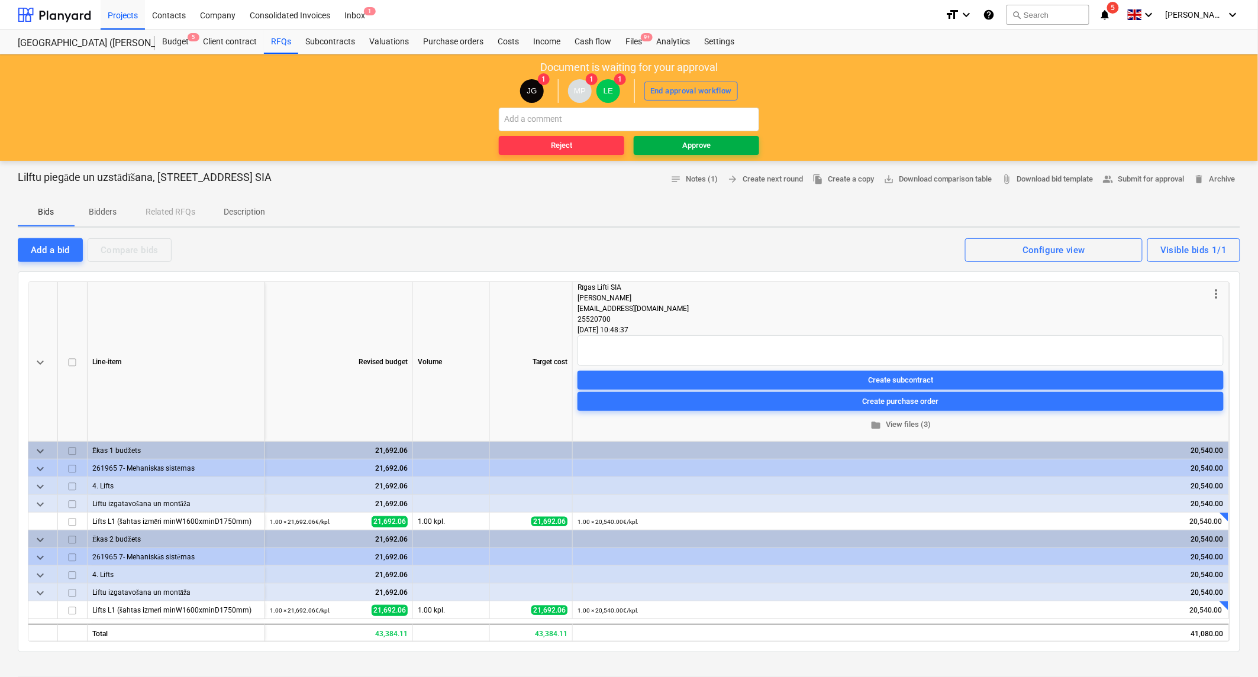 Image resolution: width=1258 pixels, height=677 pixels. Describe the element at coordinates (901, 380) in the screenshot. I see `button: Create subcontract` at that location.